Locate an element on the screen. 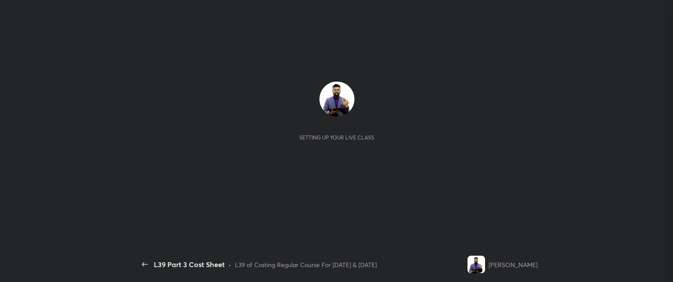 The width and height of the screenshot is (673, 282). div: L39 Part 3 Cost Sheet is located at coordinates (189, 264).